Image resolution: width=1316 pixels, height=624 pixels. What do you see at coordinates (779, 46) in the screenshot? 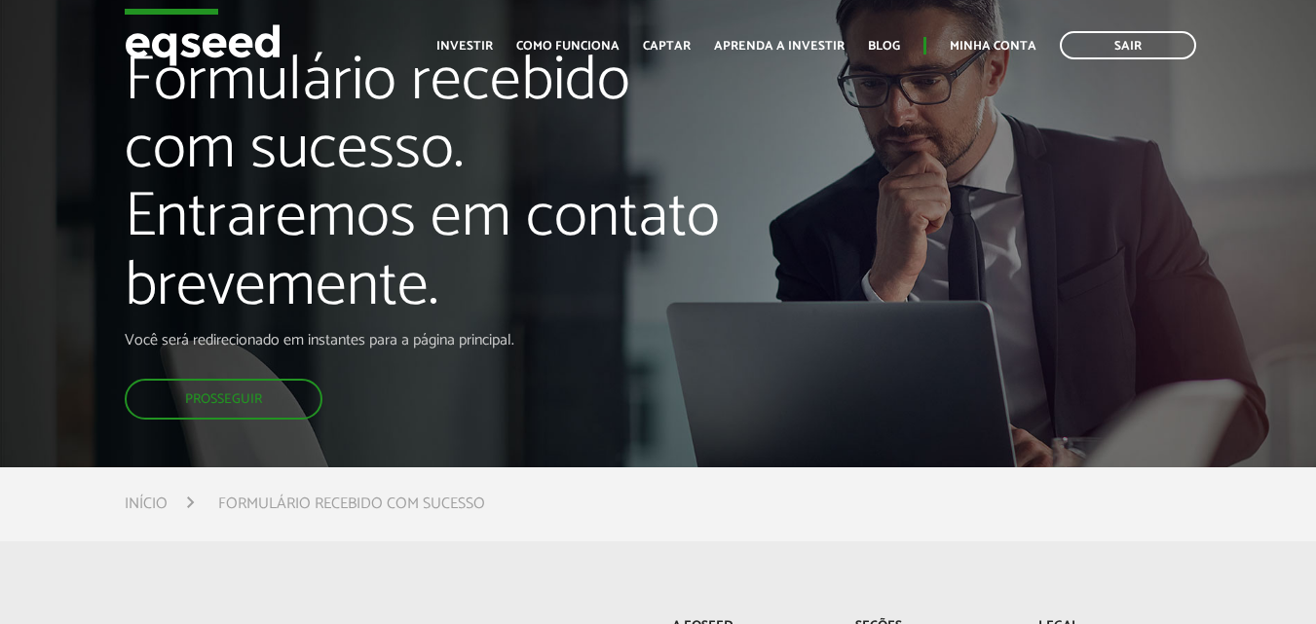
I see `a: Aprenda a investir` at bounding box center [779, 46].